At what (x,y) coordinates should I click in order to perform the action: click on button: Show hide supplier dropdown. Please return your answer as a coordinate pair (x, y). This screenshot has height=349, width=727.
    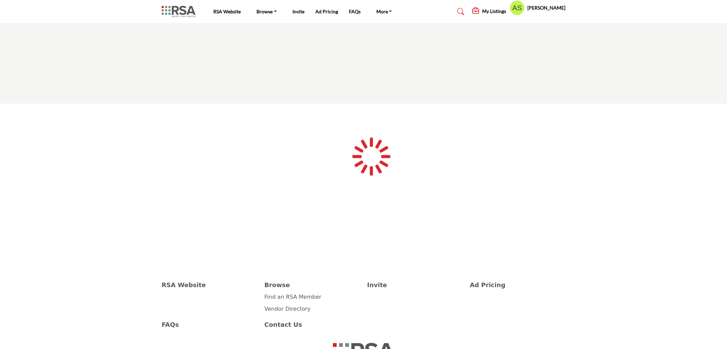
    Looking at the image, I should click on (517, 8).